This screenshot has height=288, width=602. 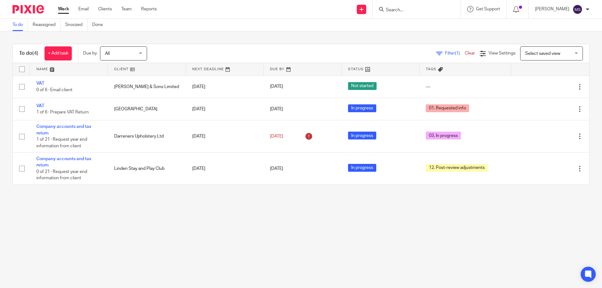 I want to click on span: (1), so click(x=457, y=53).